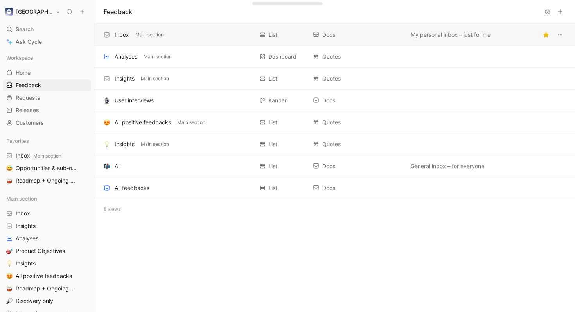 Image resolution: width=575 pixels, height=312 pixels. Describe the element at coordinates (47, 168) in the screenshot. I see `span: Opportunities & sub-opportunities` at that location.